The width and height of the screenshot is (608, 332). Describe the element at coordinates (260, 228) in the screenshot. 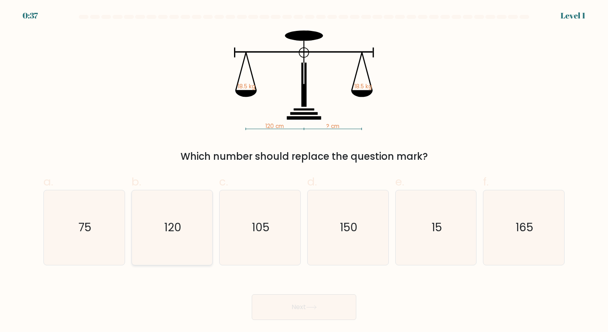

I see `text: 105` at that location.